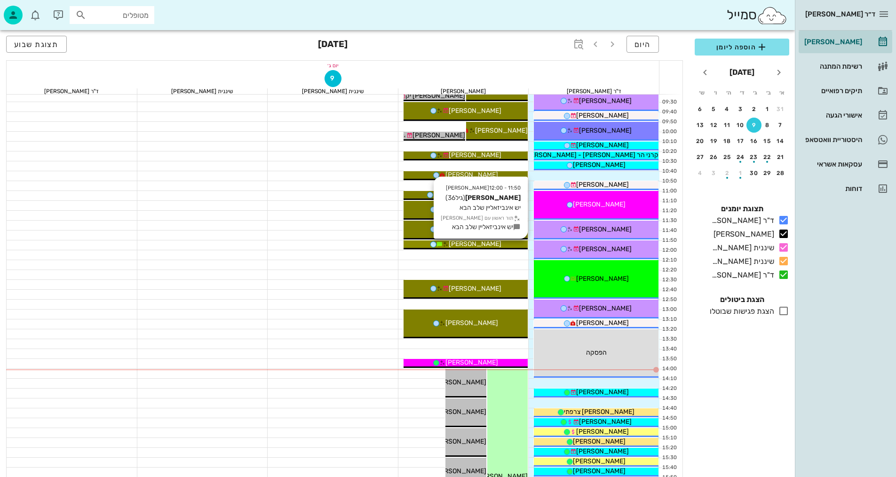  What do you see at coordinates (642, 44) in the screenshot?
I see `button: היום` at bounding box center [642, 44].